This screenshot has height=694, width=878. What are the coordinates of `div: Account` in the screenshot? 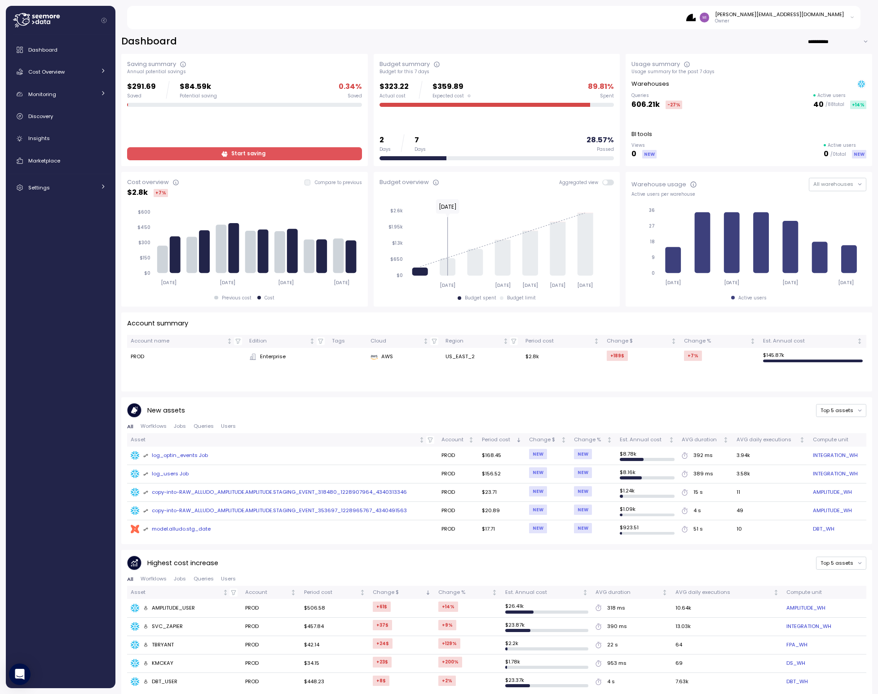 It's located at (454, 440).